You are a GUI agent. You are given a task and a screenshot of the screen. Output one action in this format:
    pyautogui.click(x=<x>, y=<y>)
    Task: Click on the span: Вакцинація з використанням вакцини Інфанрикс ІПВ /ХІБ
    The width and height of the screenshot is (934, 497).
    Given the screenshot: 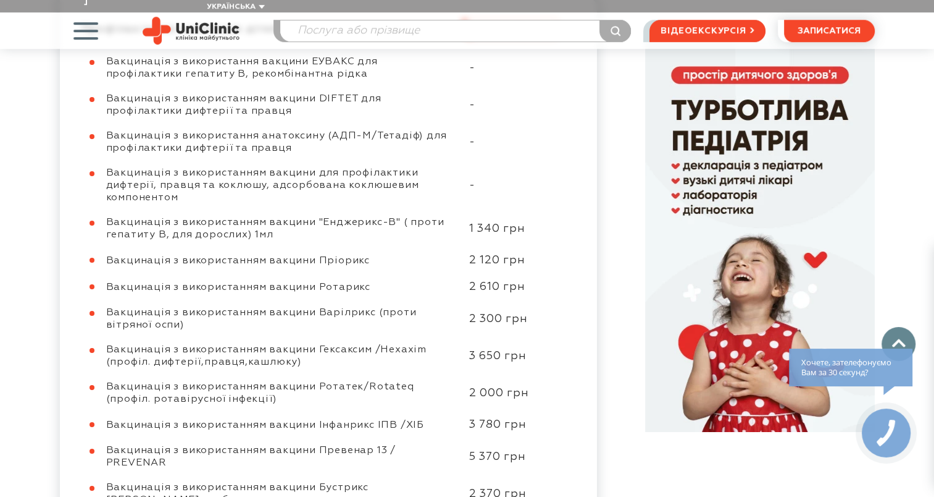 What is the action you would take?
    pyautogui.click(x=265, y=425)
    